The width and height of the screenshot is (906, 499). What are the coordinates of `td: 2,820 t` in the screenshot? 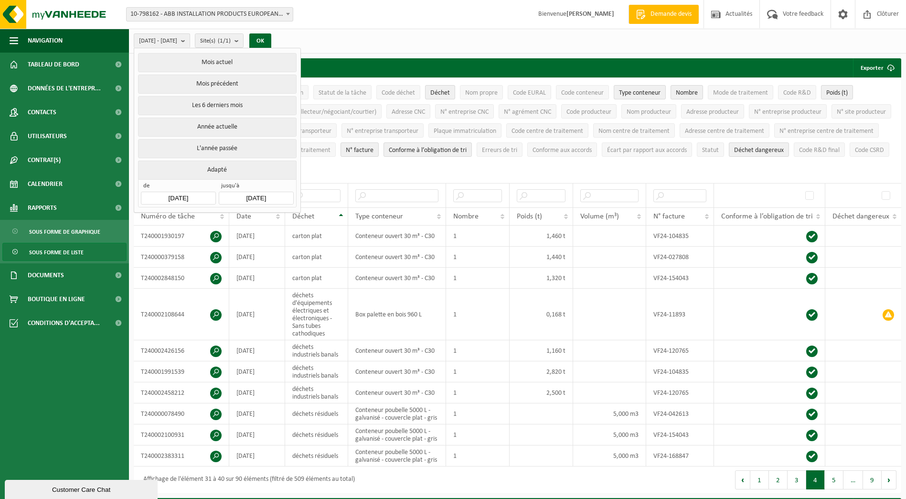 It's located at (541, 372).